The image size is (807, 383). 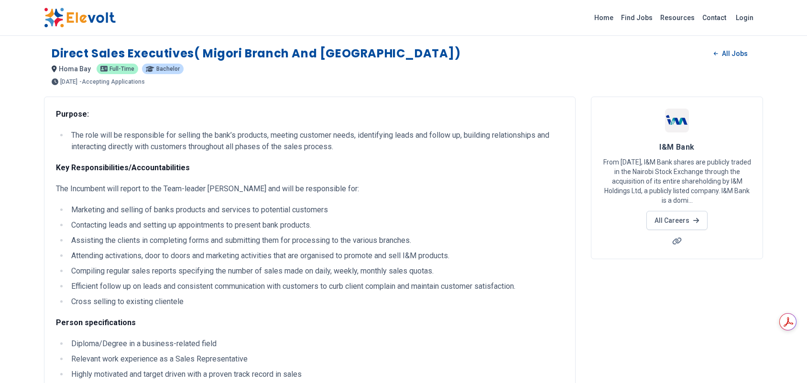 I want to click on a: Resources, so click(x=678, y=18).